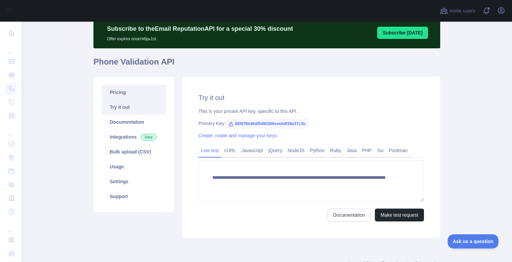 This screenshot has height=262, width=512. I want to click on a: Pricing, so click(134, 92).